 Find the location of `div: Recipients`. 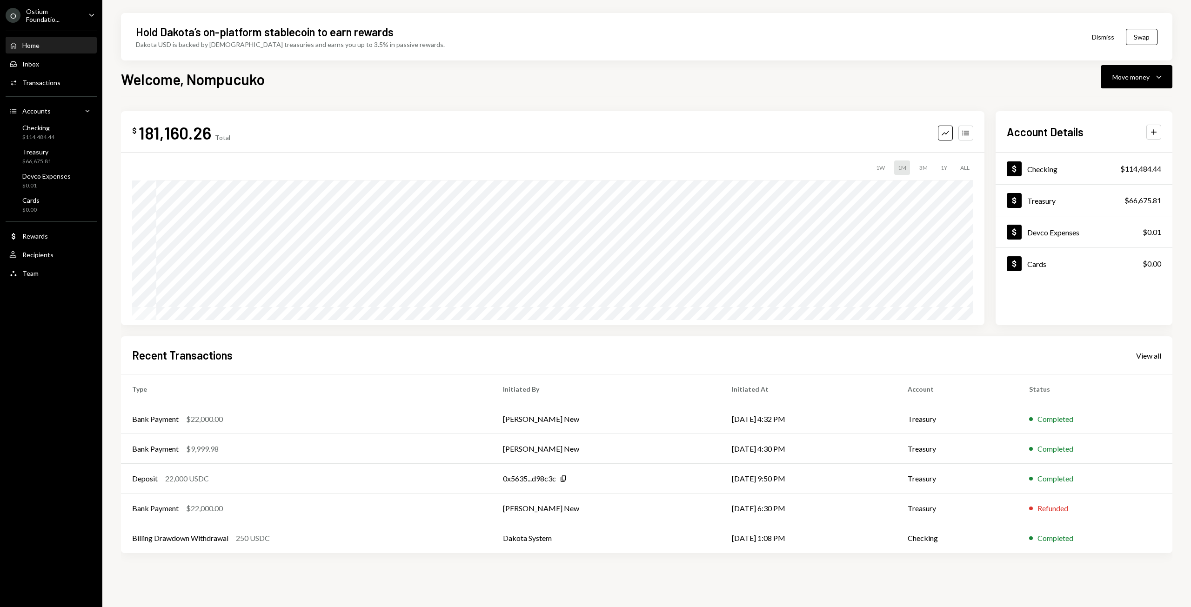

div: Recipients is located at coordinates (38, 255).